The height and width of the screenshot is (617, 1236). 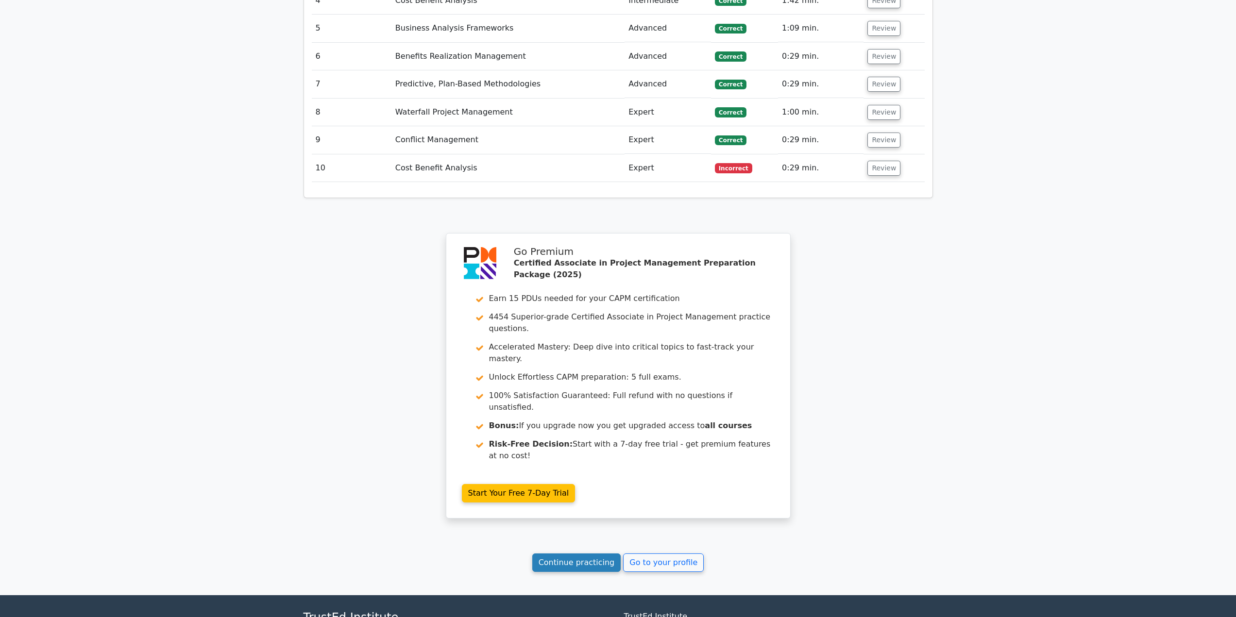 I want to click on td: Conflict Management, so click(x=508, y=140).